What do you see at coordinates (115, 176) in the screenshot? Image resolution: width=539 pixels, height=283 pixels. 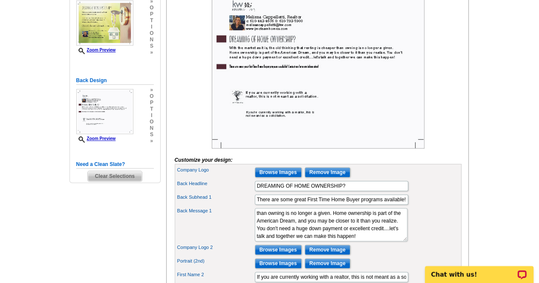 I see `span: Clear Selections` at bounding box center [115, 176].